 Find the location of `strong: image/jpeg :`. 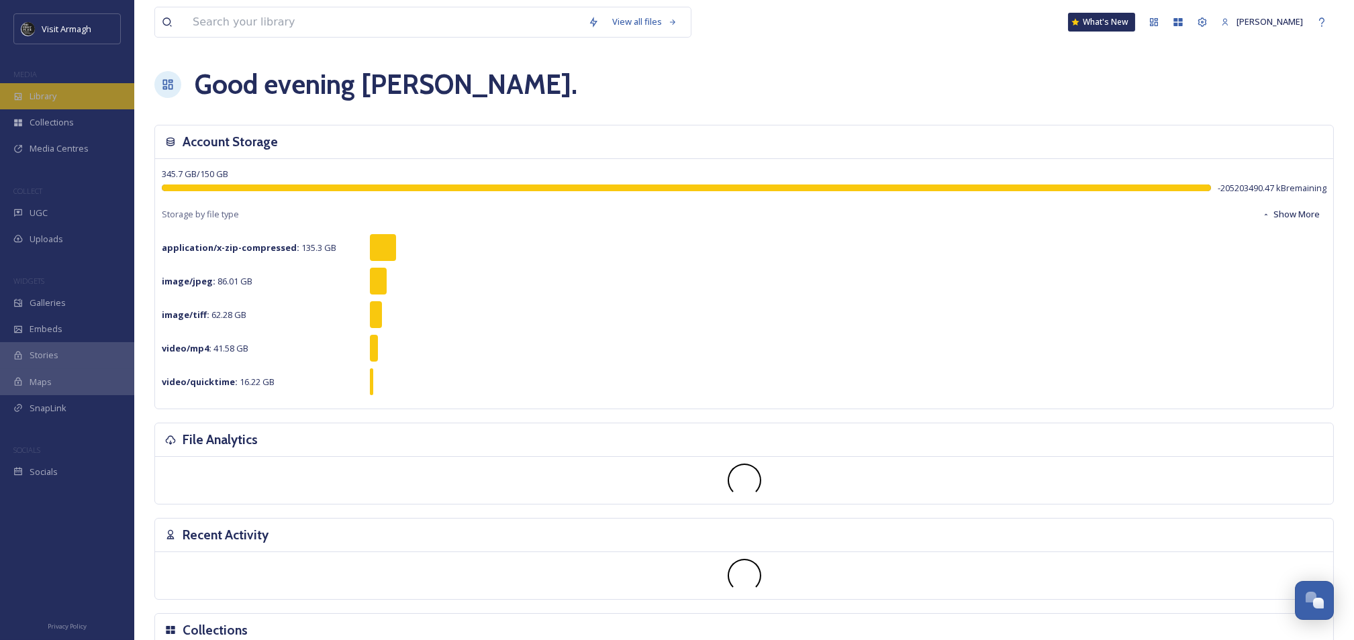

strong: image/jpeg : is located at coordinates (189, 281).